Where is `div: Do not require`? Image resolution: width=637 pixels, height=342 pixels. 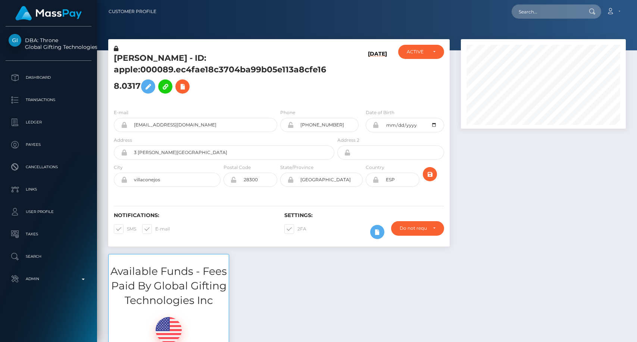
div: Do not require is located at coordinates (413, 228).